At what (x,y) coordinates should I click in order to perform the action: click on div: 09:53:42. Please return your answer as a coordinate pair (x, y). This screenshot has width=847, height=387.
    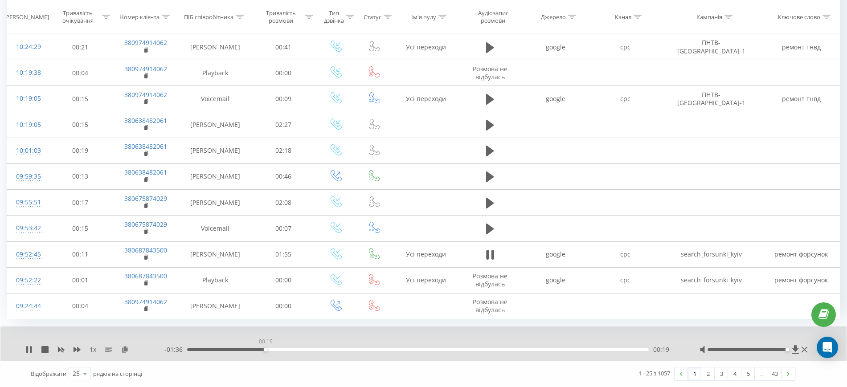
    Looking at the image, I should click on (28, 228).